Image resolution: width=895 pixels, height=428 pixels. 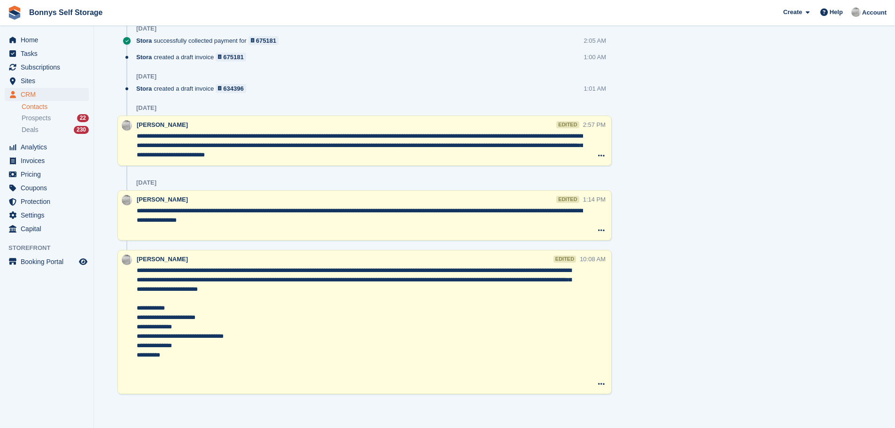 I want to click on a: Deals 230, so click(x=55, y=130).